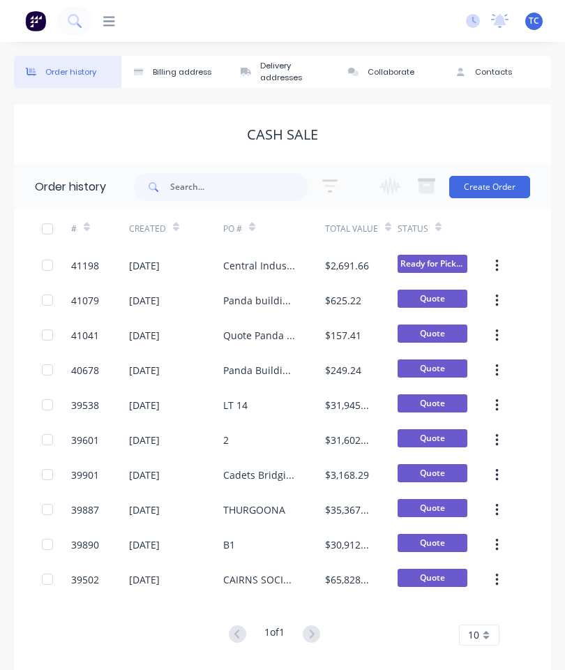  I want to click on div: Cadets Bridging, so click(260, 475).